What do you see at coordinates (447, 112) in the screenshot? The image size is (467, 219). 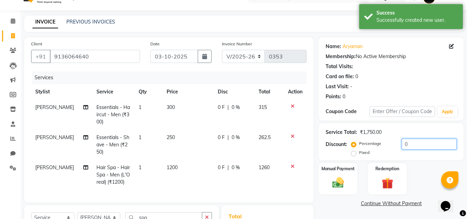 I see `button: Apply` at bounding box center [447, 112].